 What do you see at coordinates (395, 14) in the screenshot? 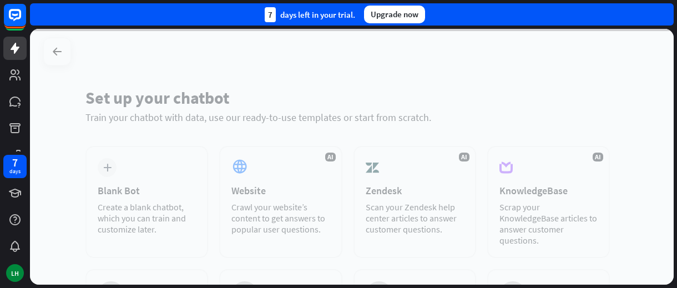
I see `div: Upgrade now` at bounding box center [395, 14].